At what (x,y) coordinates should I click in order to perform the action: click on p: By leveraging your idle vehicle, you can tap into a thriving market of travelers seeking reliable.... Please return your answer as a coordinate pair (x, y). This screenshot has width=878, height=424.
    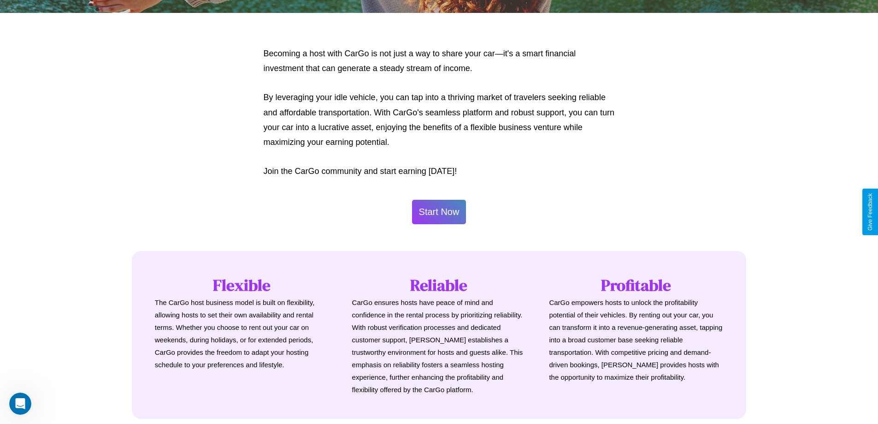
    Looking at the image, I should click on (439, 120).